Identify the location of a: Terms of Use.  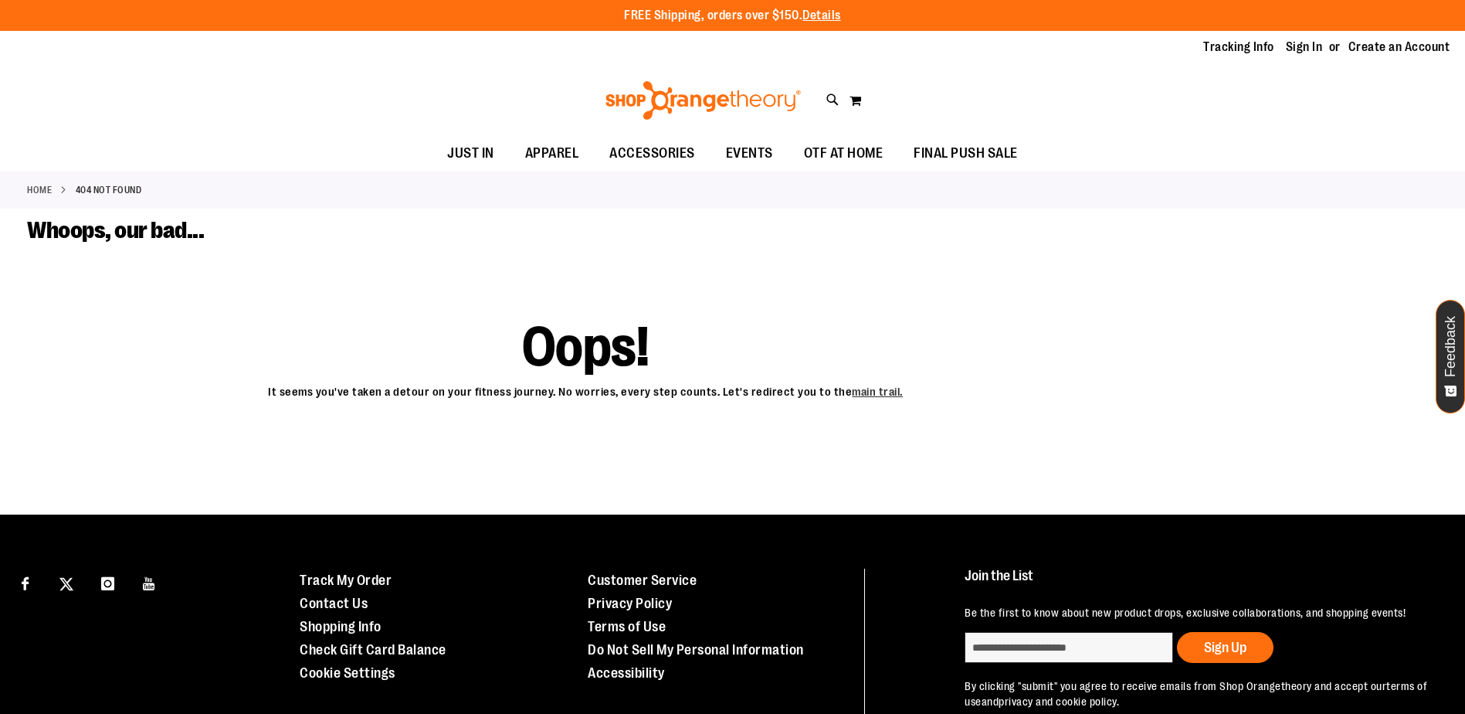
(626, 626).